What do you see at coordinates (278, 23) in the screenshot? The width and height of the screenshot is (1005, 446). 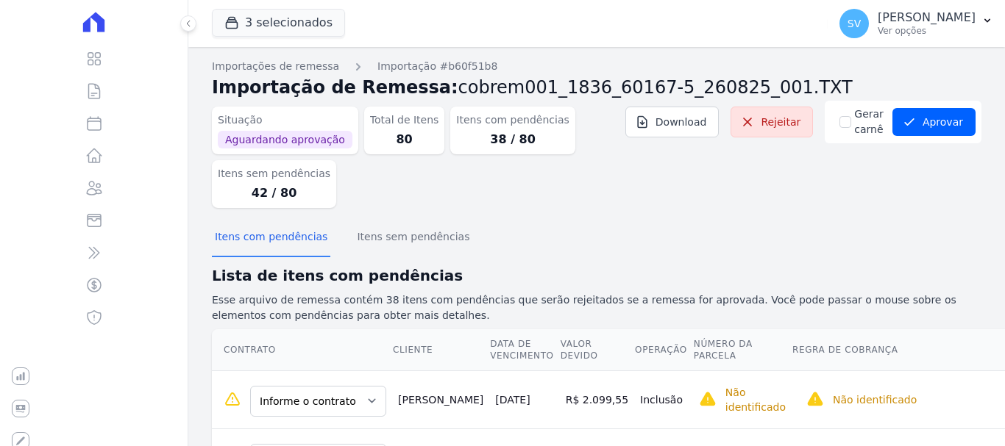 I see `button: 3 selecionados` at bounding box center [278, 23].